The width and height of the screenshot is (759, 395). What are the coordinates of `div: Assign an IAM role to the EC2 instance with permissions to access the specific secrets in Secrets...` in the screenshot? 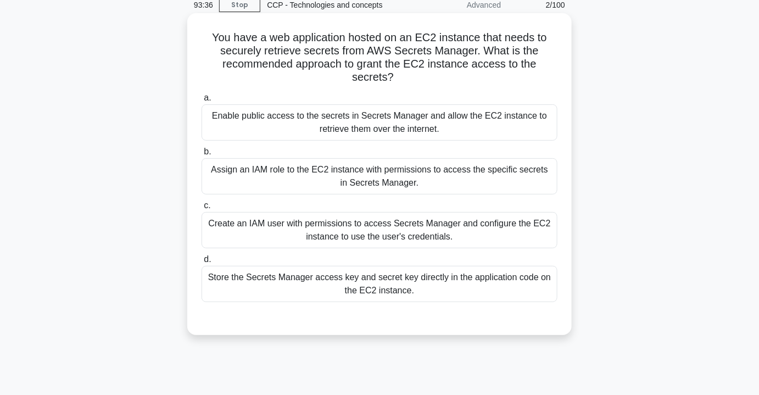 It's located at (379, 176).